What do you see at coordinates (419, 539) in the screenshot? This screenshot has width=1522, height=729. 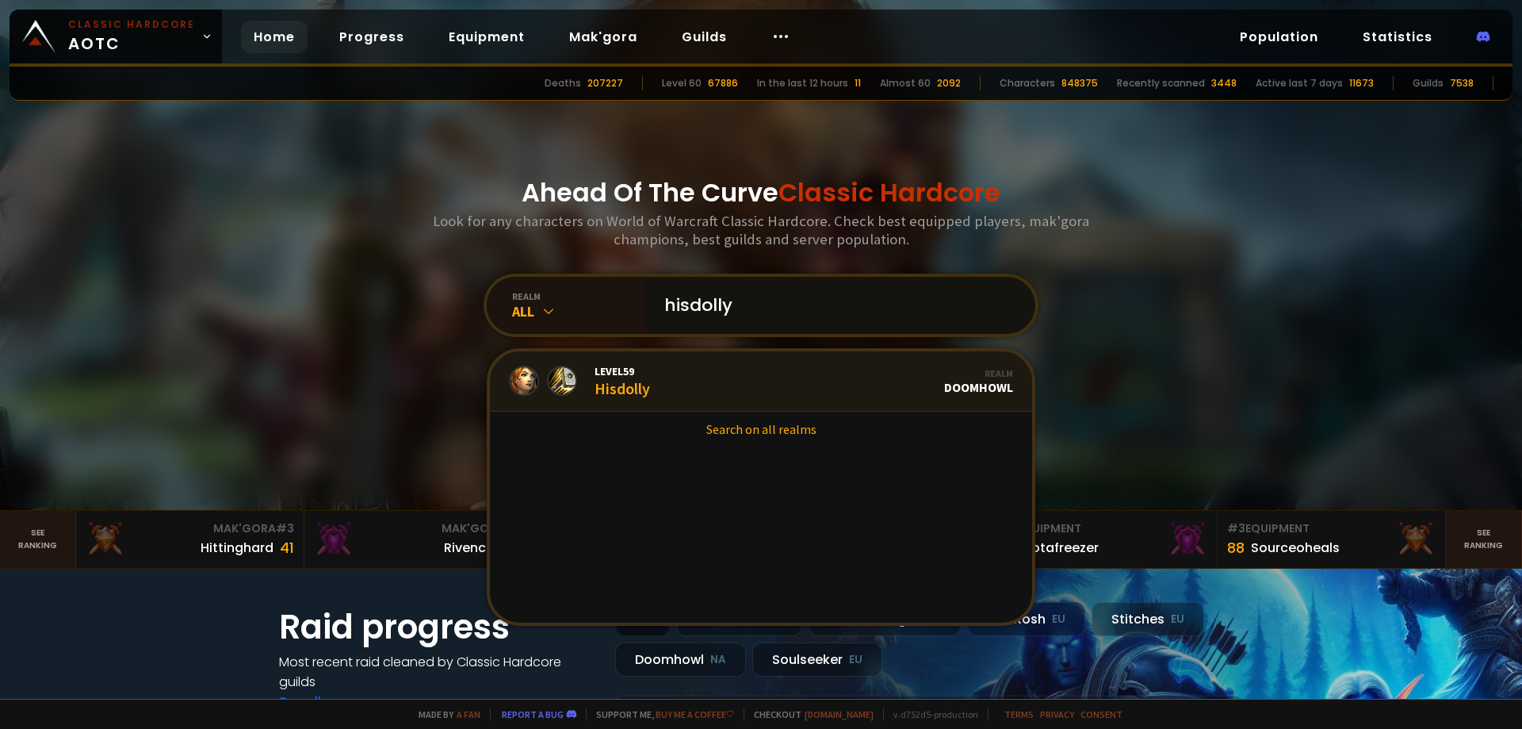 I see `a: Mak'Gora#2Rivench100` at bounding box center [419, 539].